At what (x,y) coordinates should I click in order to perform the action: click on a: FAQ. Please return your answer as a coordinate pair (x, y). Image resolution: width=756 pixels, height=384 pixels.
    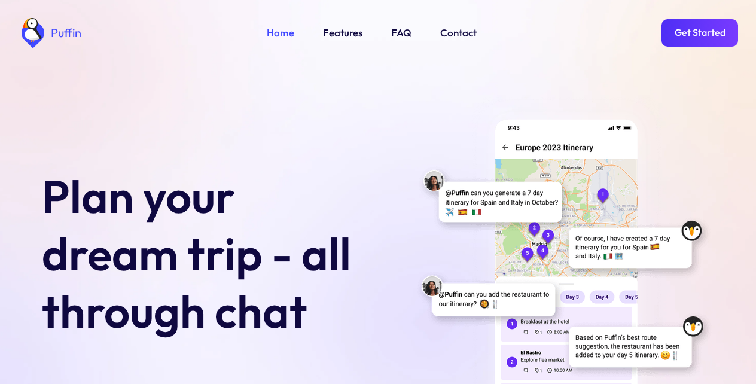
    Looking at the image, I should click on (401, 33).